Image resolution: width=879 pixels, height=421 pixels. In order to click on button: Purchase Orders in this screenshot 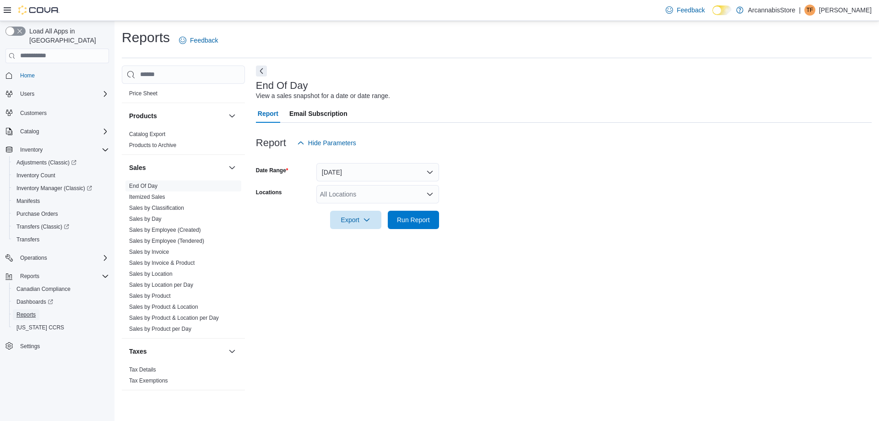, I will do `click(61, 214)`.